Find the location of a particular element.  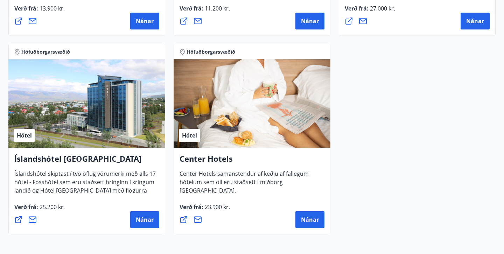

h4: Center Hotels is located at coordinates (252, 161).